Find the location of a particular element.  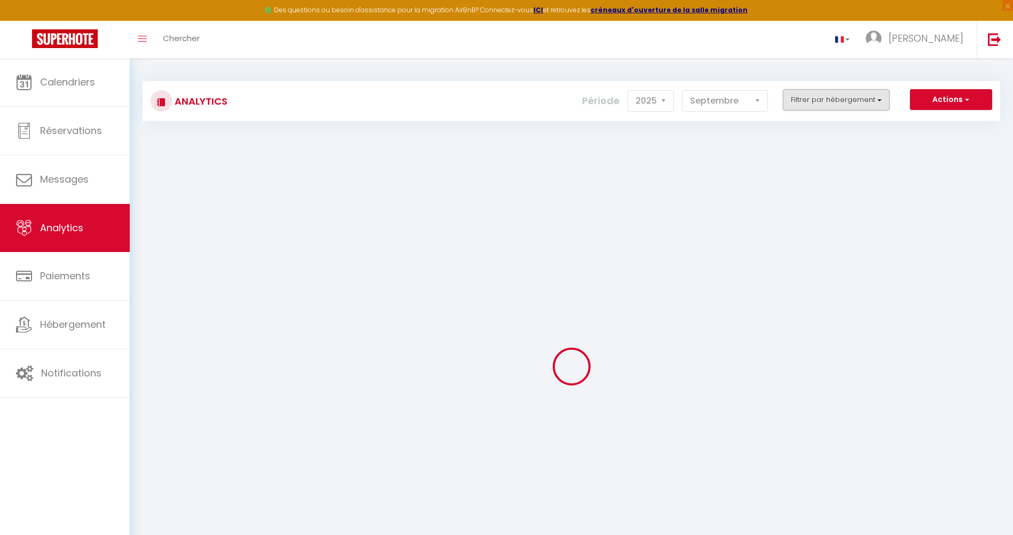

strong: ICI is located at coordinates (538, 10).